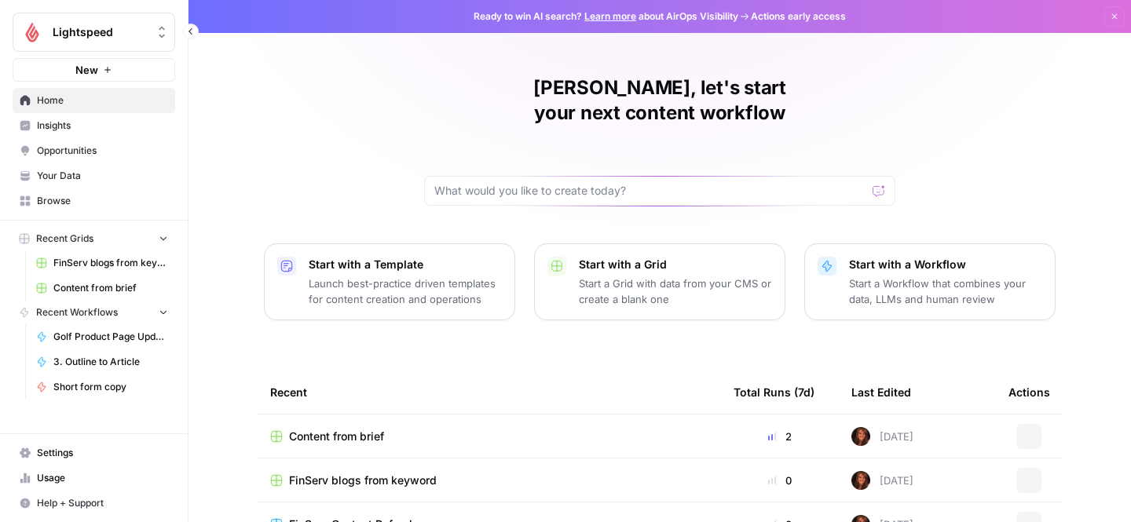 This screenshot has width=1131, height=522. What do you see at coordinates (93, 32) in the screenshot?
I see `button: Workspace: Lightspeed` at bounding box center [93, 32].